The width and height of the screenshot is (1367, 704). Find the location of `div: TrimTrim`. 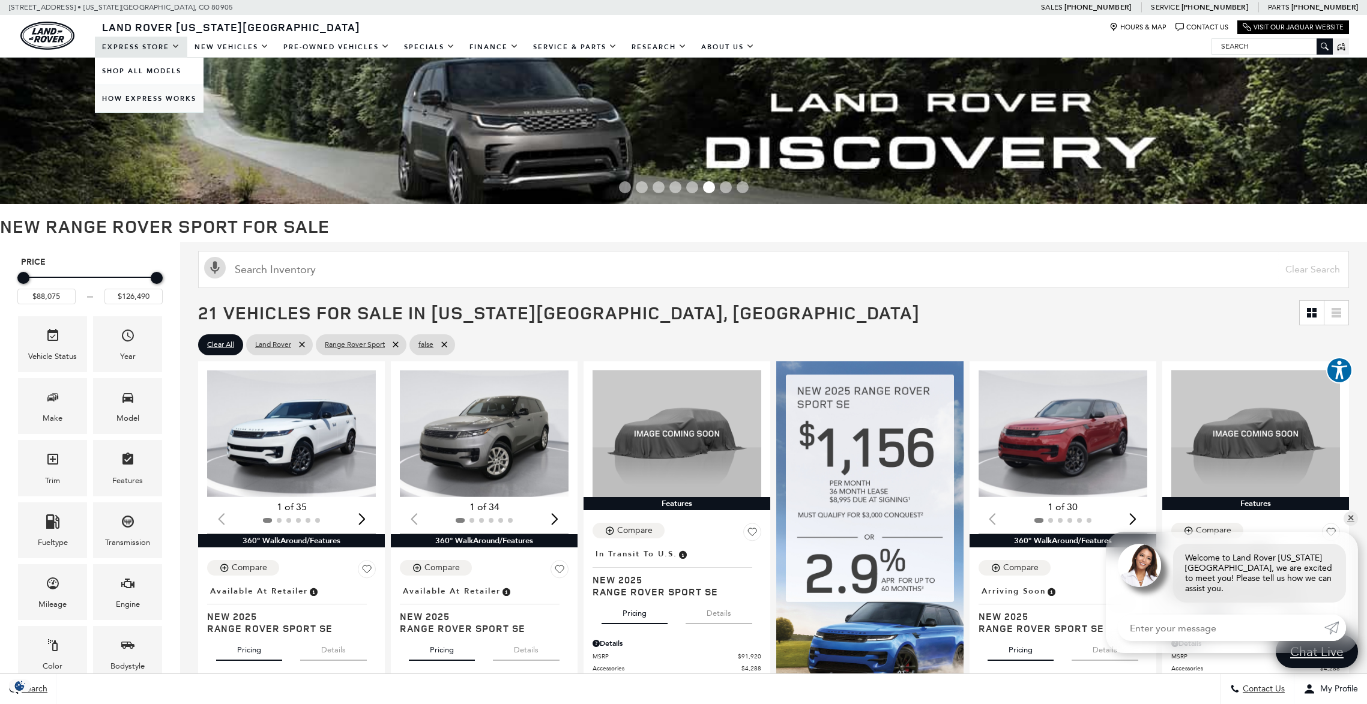

div: TrimTrim is located at coordinates (52, 468).